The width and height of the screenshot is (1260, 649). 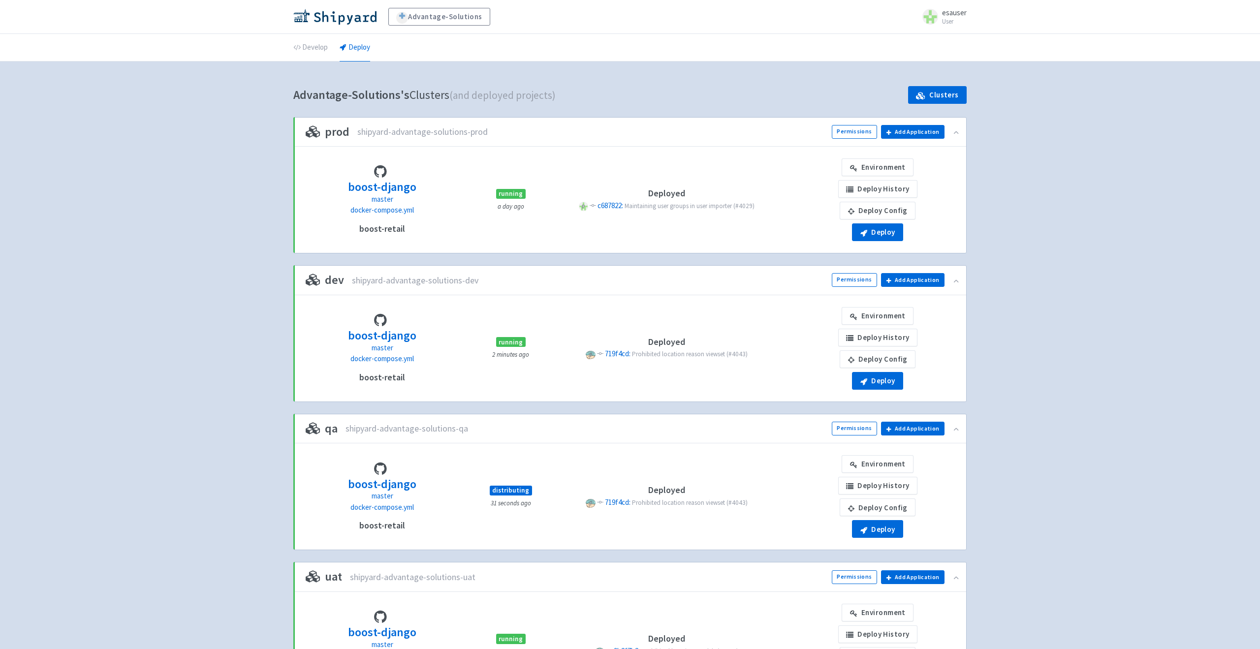 I want to click on a: c687822:, so click(x=611, y=205).